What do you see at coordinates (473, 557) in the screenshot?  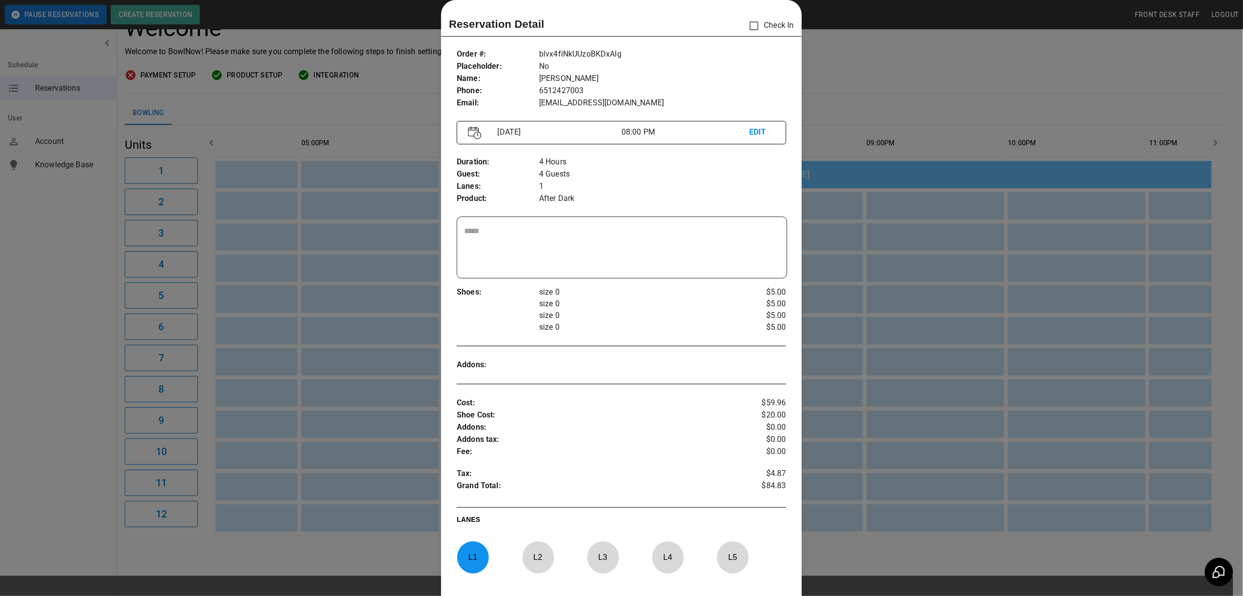 I see `p: L 1` at bounding box center [473, 557].